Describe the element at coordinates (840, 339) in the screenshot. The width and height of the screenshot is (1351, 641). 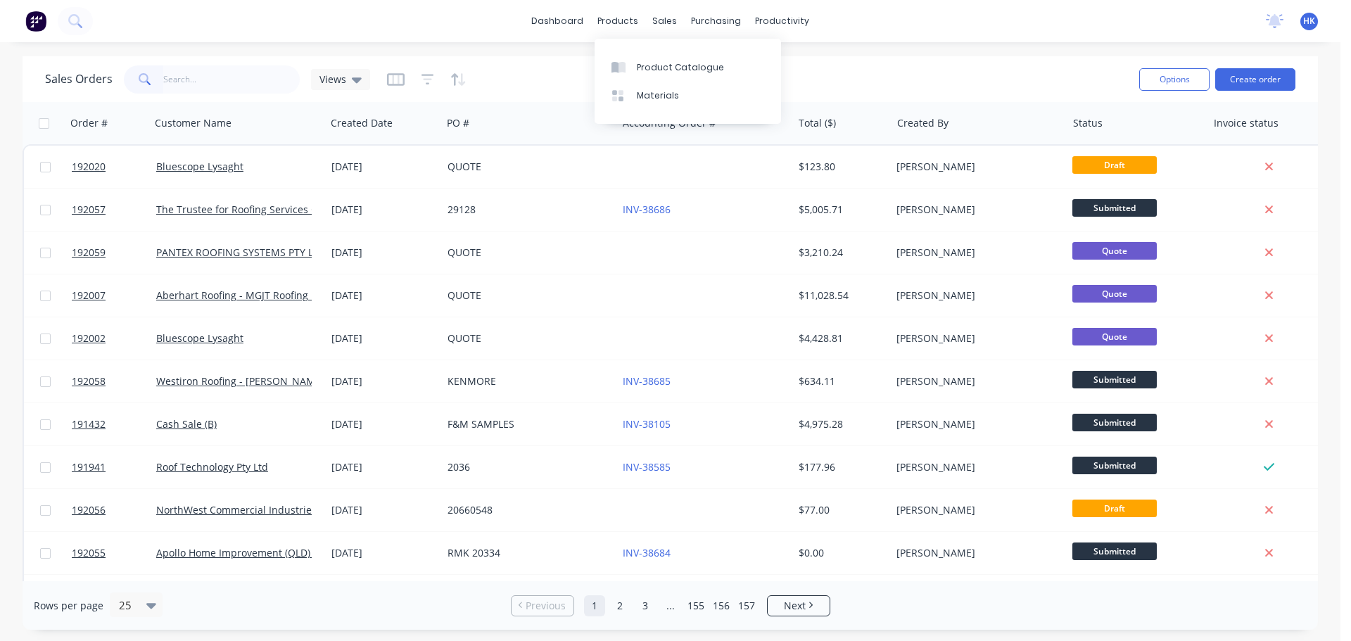
I see `div: $4,428.81` at that location.